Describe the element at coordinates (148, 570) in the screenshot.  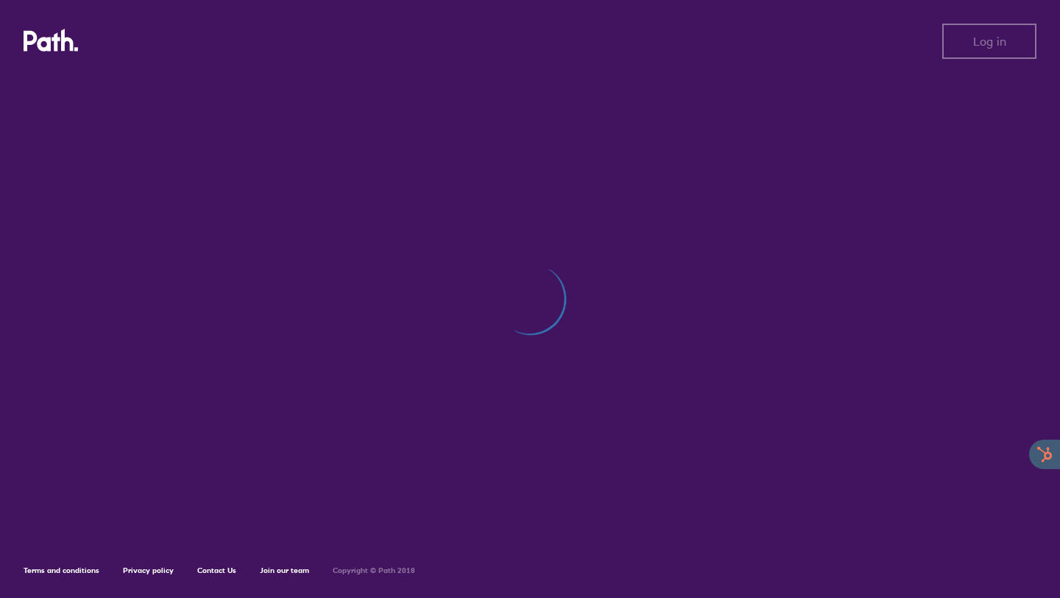
I see `a: Privacy policy` at that location.